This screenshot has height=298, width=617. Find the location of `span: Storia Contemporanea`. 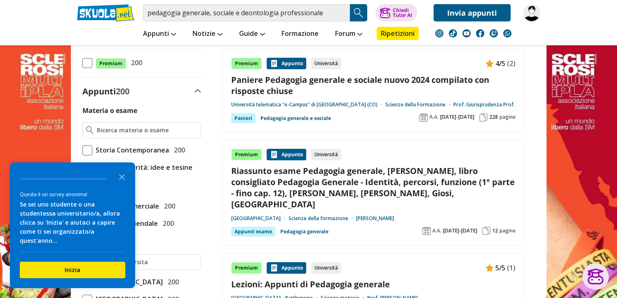

span: Storia Contemporanea is located at coordinates (131, 150).